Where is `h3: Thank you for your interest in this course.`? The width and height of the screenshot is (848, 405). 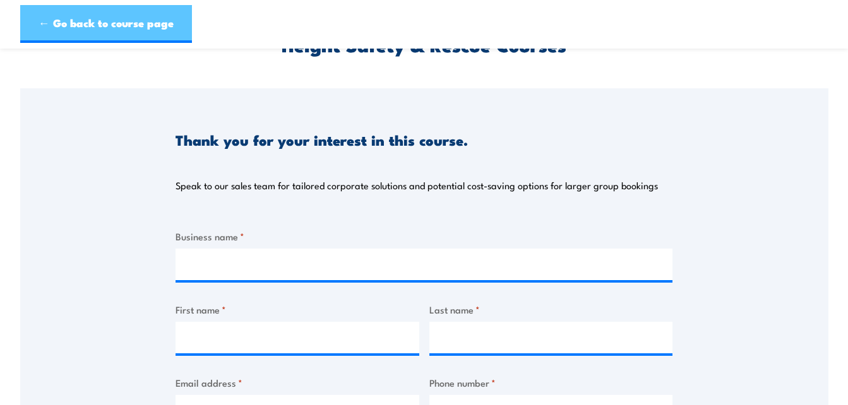
h3: Thank you for your interest in this course. is located at coordinates (321, 139).